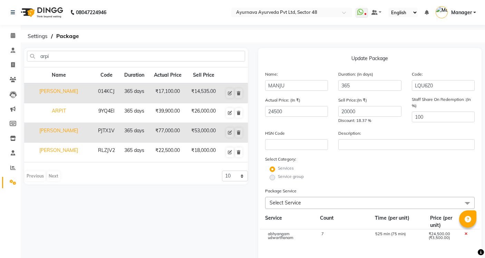  What do you see at coordinates (134, 75) in the screenshot?
I see `th: Duration` at bounding box center [134, 75].